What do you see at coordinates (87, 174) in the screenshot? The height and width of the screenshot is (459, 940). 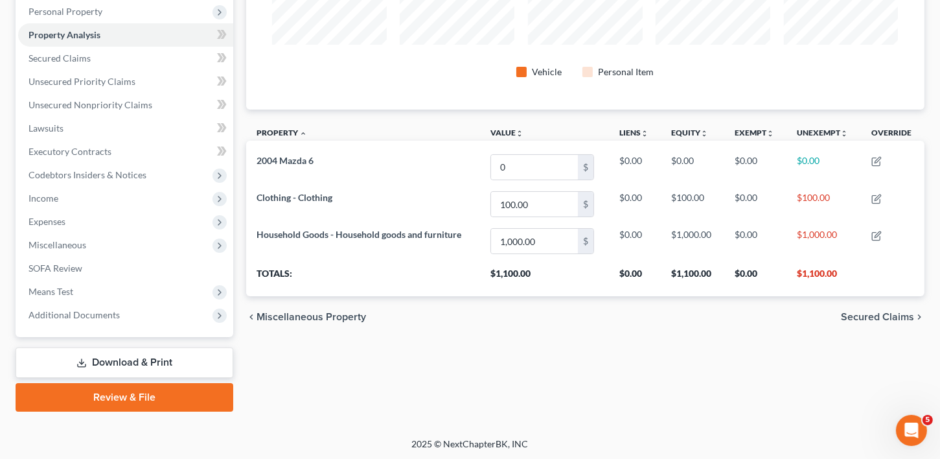 I see `span: Codebtors Insiders & Notices` at bounding box center [87, 174].